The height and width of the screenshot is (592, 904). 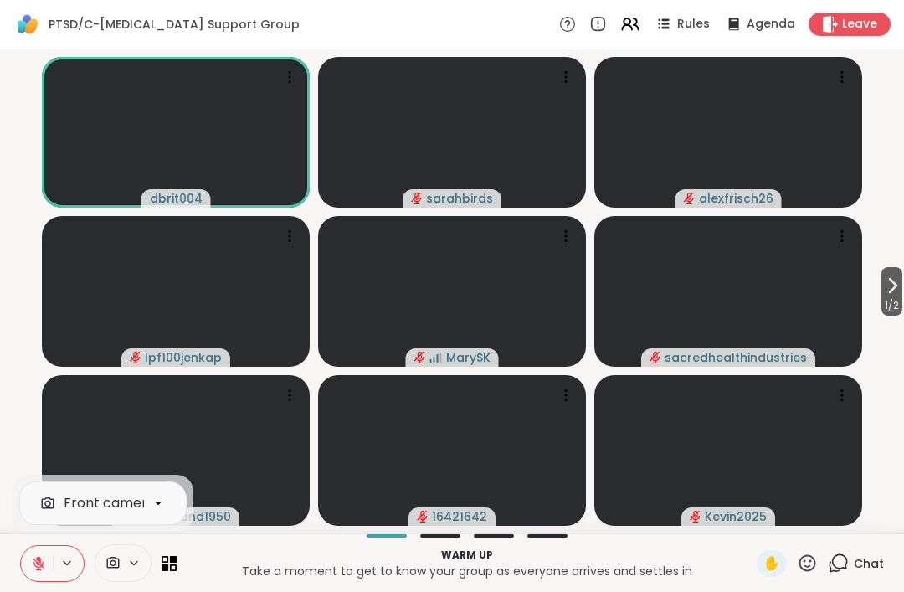 I want to click on span: sacredhealthindustries, so click(x=736, y=357).